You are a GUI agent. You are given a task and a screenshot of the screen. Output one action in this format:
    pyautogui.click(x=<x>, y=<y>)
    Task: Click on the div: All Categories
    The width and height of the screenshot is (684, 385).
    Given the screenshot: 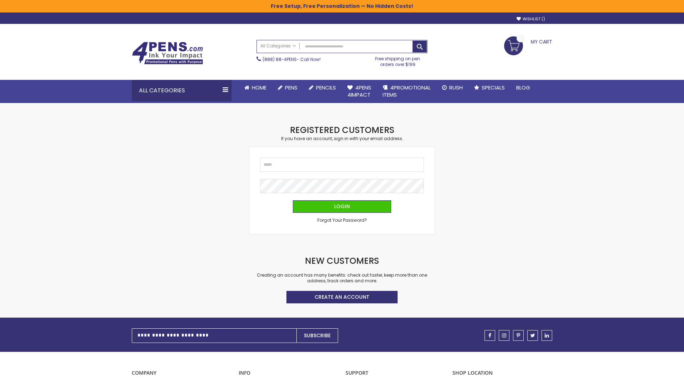 What is the action you would take?
    pyautogui.click(x=182, y=91)
    